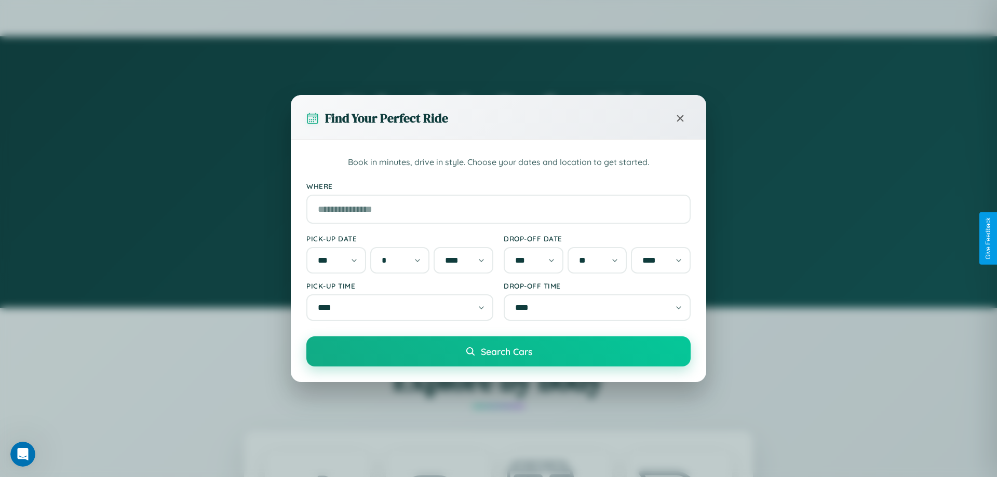 Image resolution: width=997 pixels, height=477 pixels. Describe the element at coordinates (506, 352) in the screenshot. I see `span: Search Cars` at that location.